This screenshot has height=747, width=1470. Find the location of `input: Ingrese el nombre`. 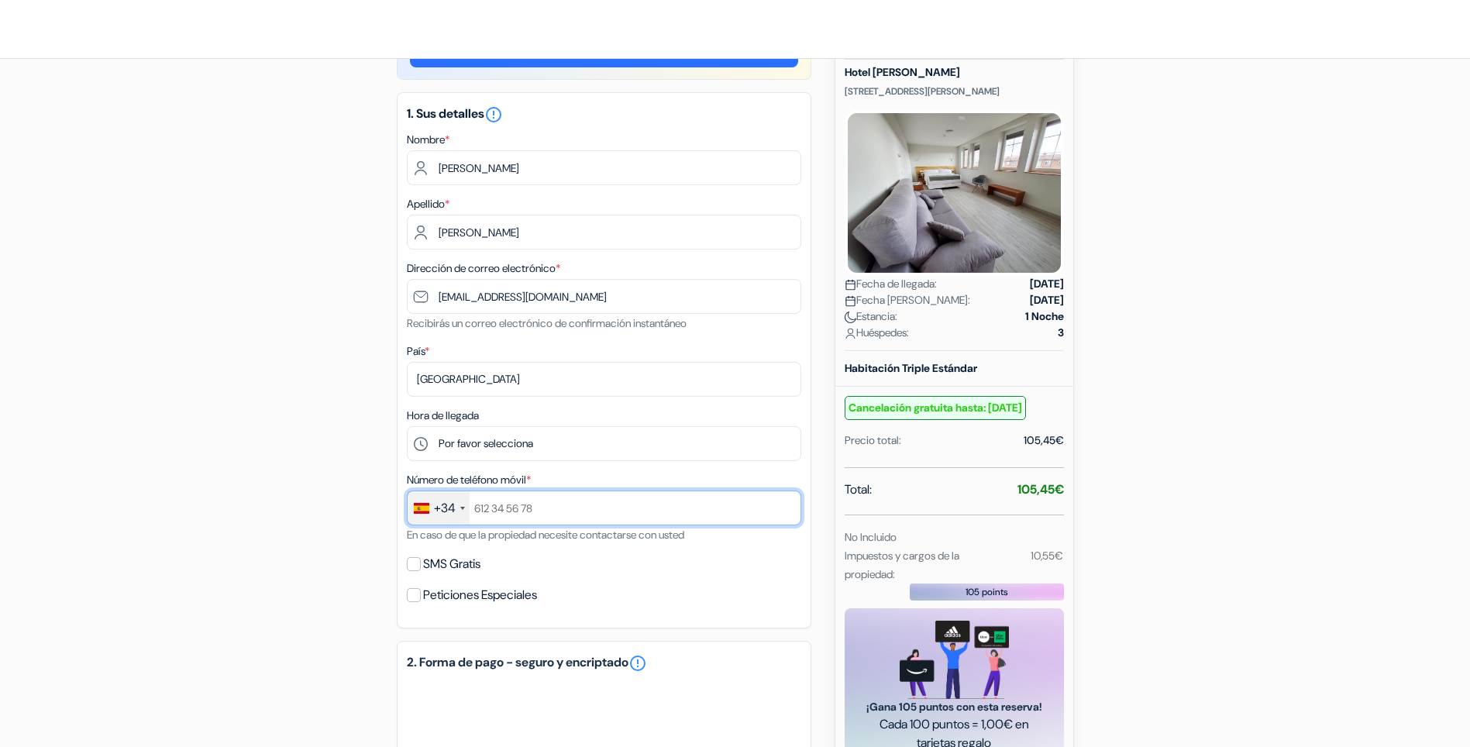

input: Ingrese el nombre is located at coordinates (604, 167).